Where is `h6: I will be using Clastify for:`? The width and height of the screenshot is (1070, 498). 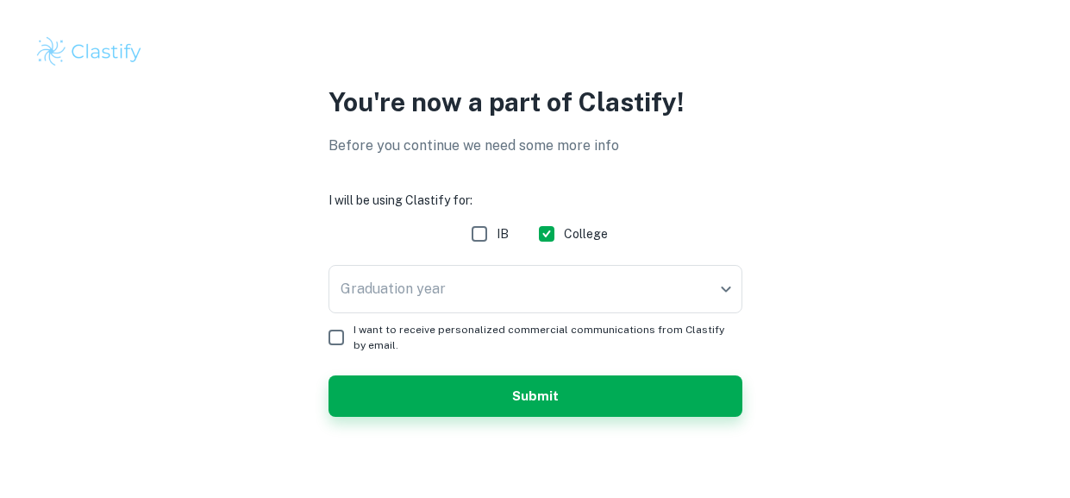 h6: I will be using Clastify for: is located at coordinates (535, 200).